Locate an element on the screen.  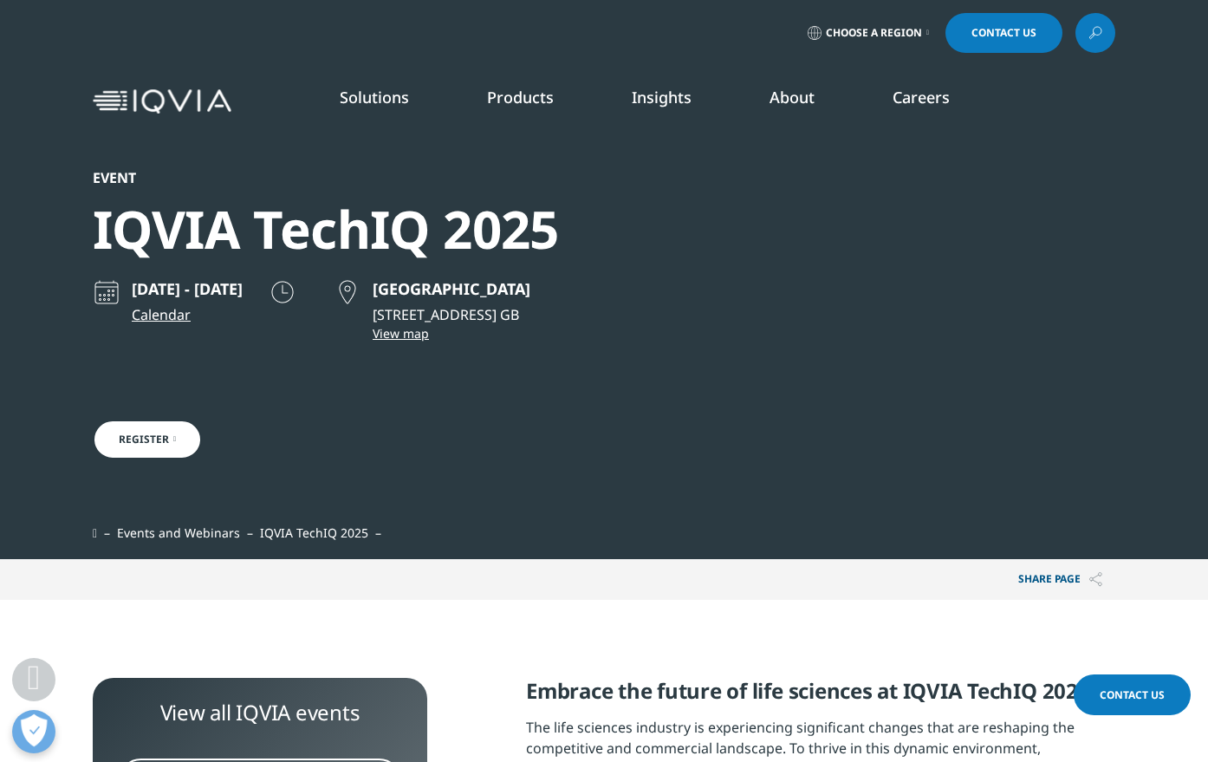
img: calendar is located at coordinates (107, 292).